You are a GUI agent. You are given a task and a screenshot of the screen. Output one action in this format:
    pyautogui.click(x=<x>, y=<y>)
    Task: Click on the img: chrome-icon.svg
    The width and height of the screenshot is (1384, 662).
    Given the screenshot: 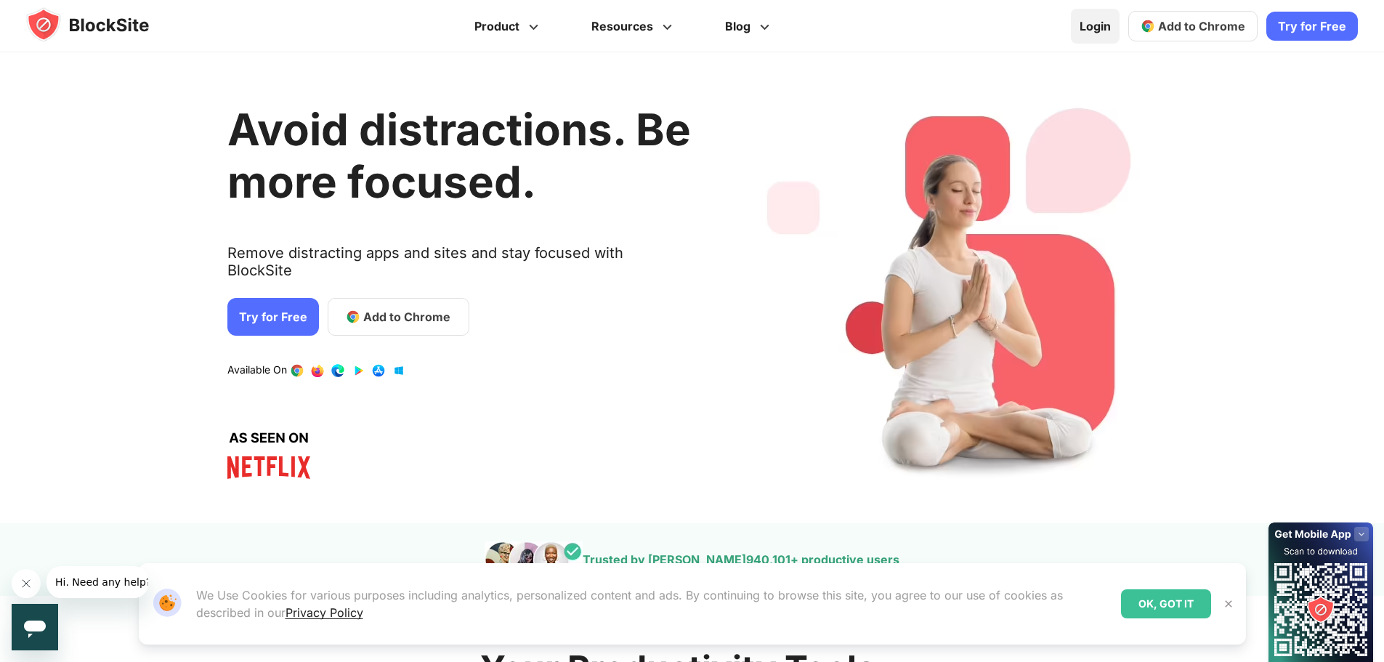 What is the action you would take?
    pyautogui.click(x=1148, y=26)
    